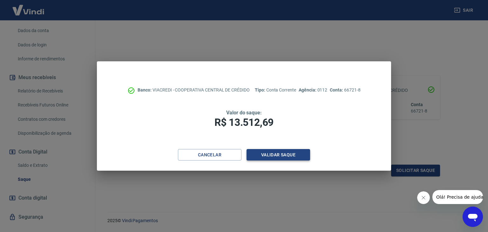  What do you see at coordinates (145, 90) in the screenshot?
I see `span: Banco:` at bounding box center [145, 90].